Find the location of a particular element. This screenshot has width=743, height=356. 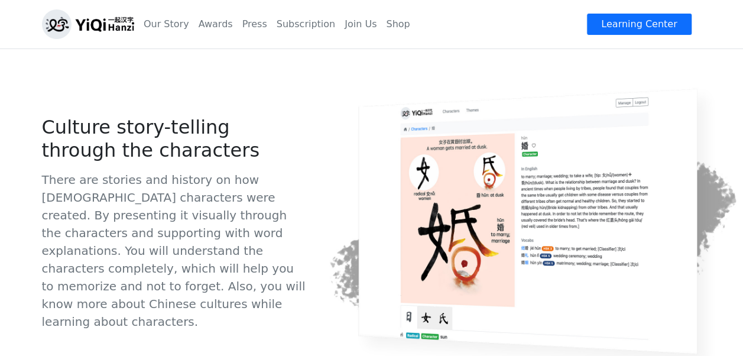

a: Awards is located at coordinates (216, 24).